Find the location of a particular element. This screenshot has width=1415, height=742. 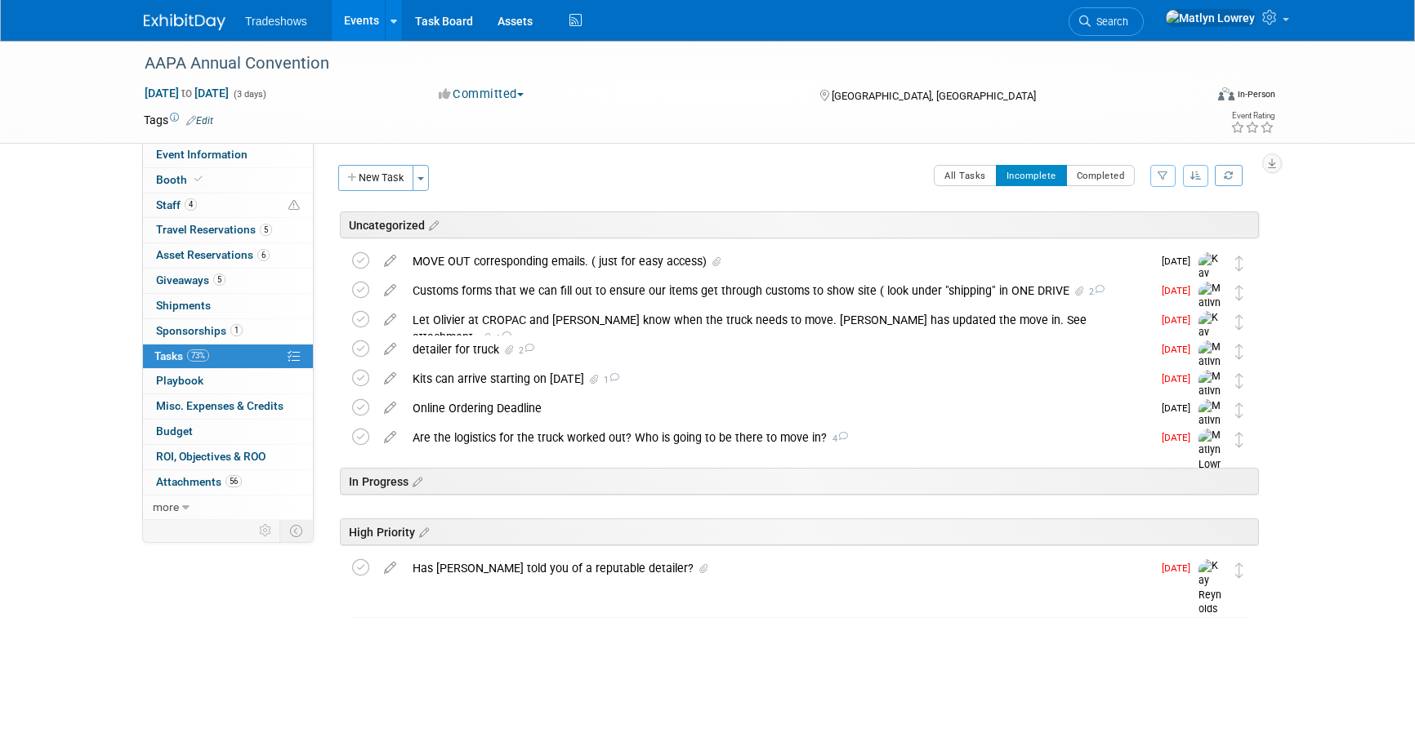

div: Are the logistics for the truck worked out? Who is going to be there to move in? is located at coordinates (778, 438).